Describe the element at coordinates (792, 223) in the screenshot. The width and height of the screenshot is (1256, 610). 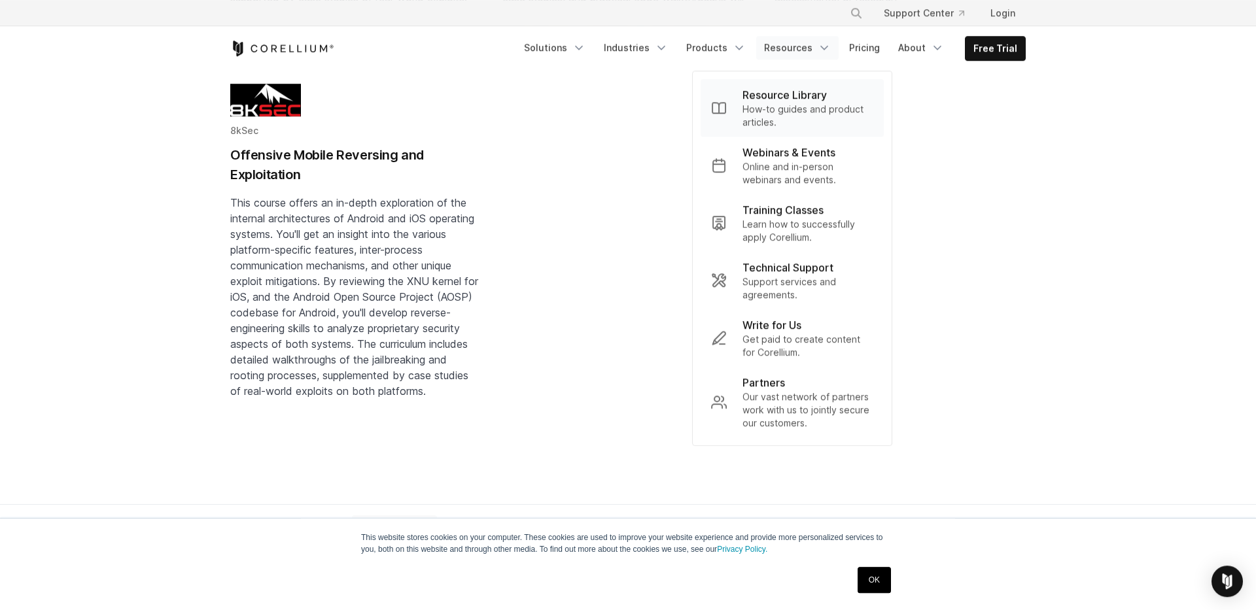
I see `a: Training Classes Learn how to successfully apply Corellium.` at that location.